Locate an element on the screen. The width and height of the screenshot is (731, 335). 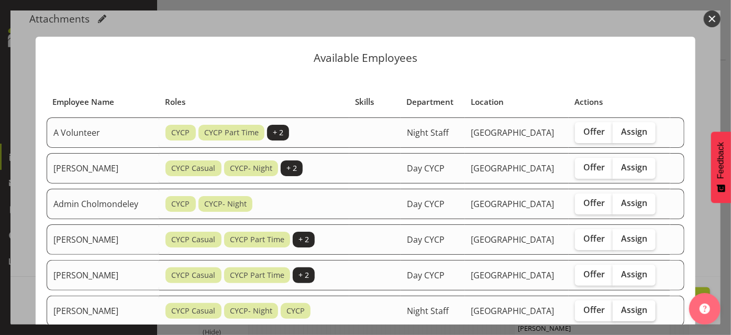
img: help-xxl-2.png is located at coordinates (705, 308).